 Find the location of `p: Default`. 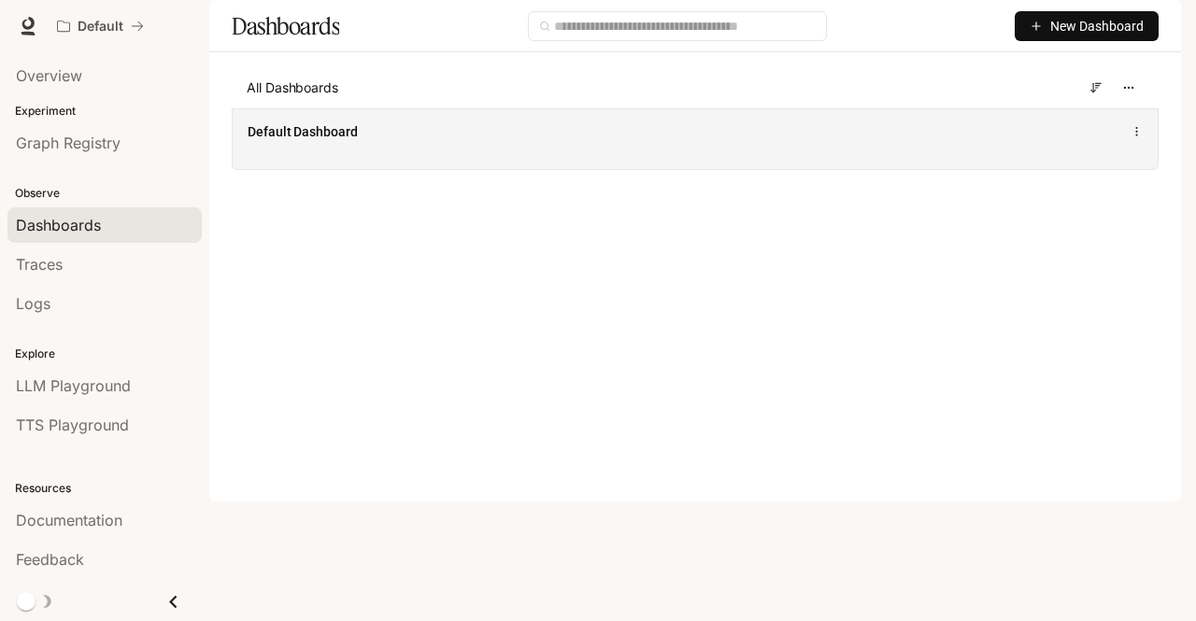

p: Default is located at coordinates (100, 26).